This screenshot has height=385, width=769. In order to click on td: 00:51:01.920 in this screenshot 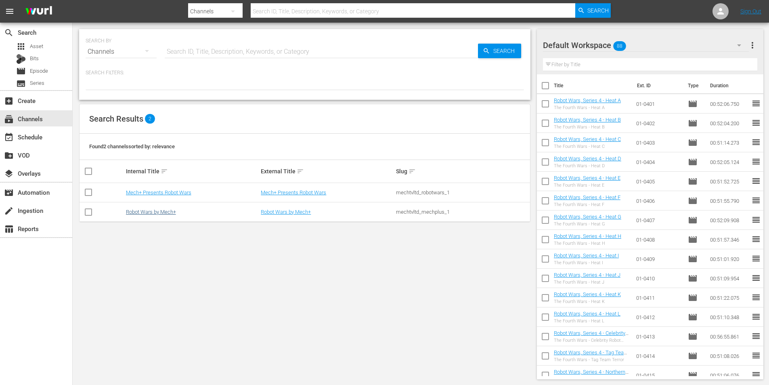, I will do `click(729, 259)`.